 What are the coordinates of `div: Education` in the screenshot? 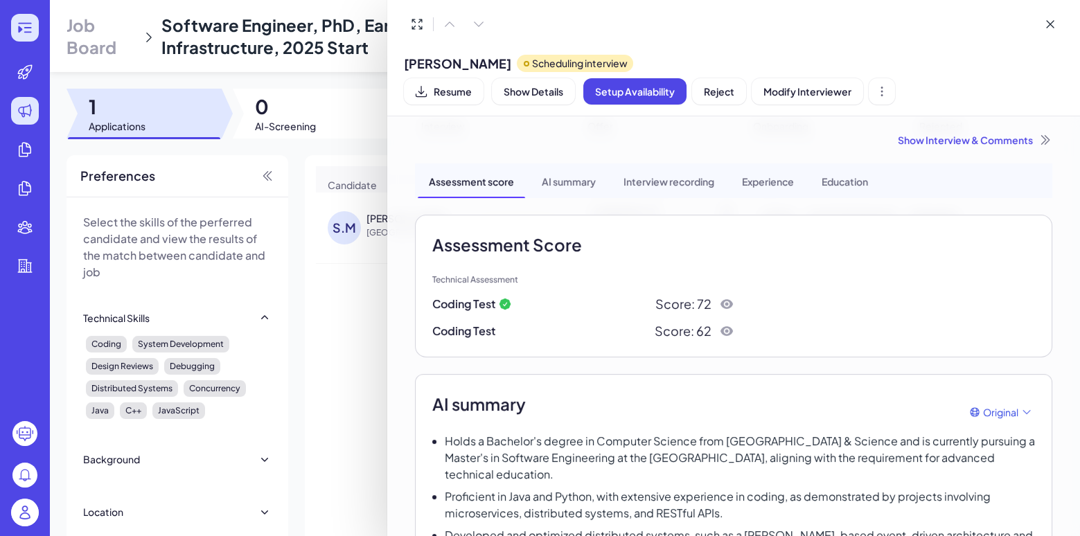 It's located at (845, 181).